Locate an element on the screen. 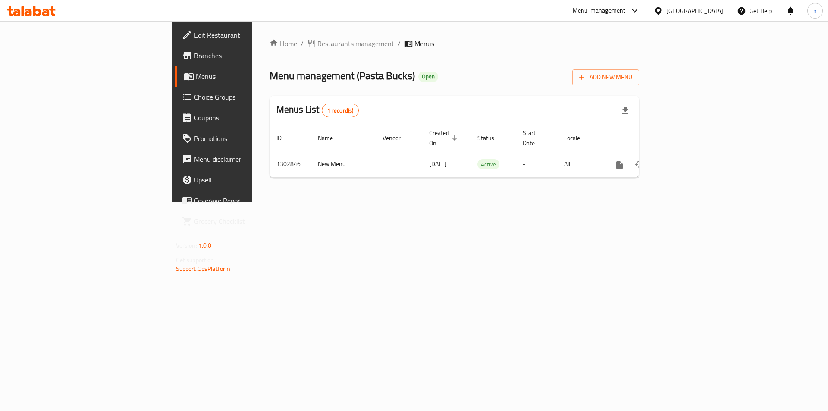 The image size is (828, 411). span: Created On is located at coordinates (445, 138).